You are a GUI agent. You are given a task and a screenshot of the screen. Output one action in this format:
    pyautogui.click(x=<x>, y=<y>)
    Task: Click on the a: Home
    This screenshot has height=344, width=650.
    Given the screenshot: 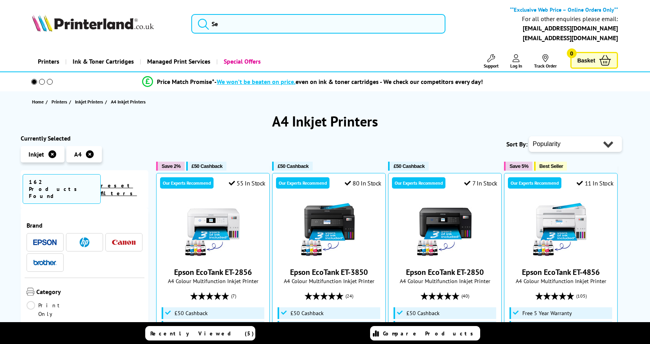 What is the action you would take?
    pyautogui.click(x=39, y=101)
    